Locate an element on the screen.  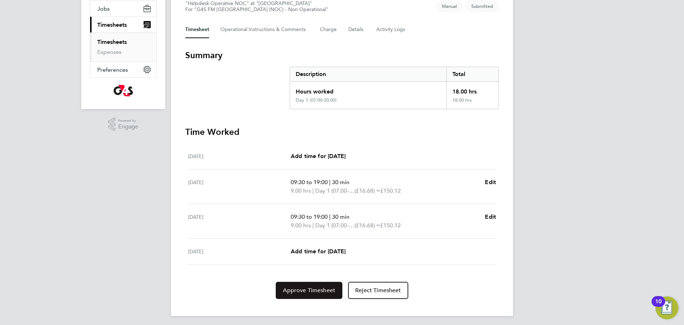
img: g4s-logo-retina.png is located at coordinates (123, 91).